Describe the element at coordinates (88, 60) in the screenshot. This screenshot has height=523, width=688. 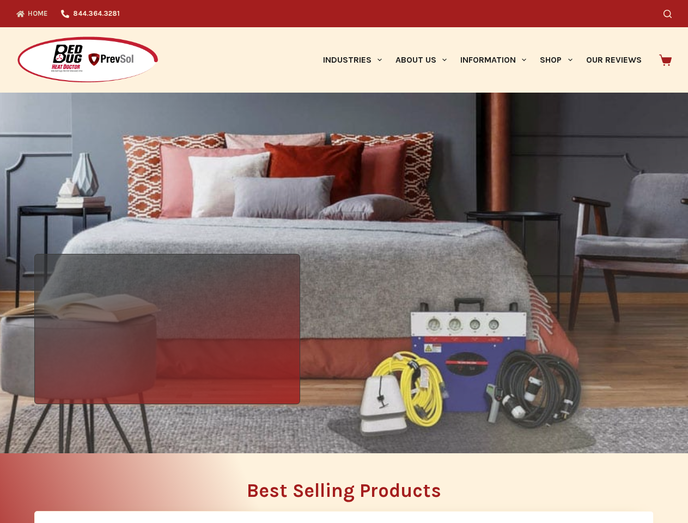
I see `img: Prevsol/Bed Bug Heat Doctor` at that location.